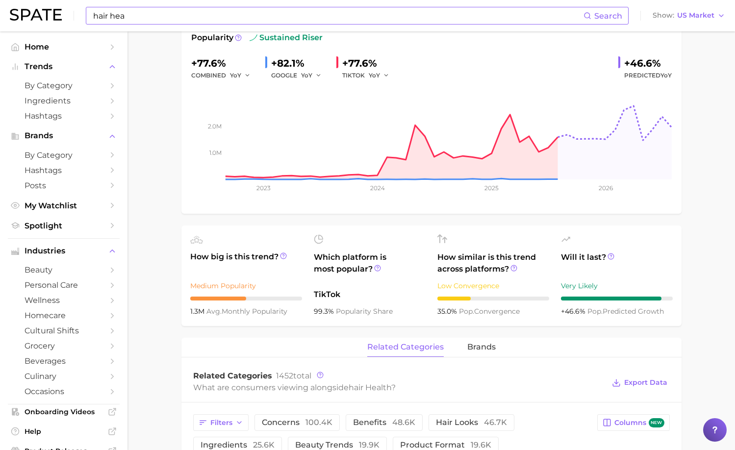 The image size is (735, 450). I want to click on a: culinary, so click(64, 376).